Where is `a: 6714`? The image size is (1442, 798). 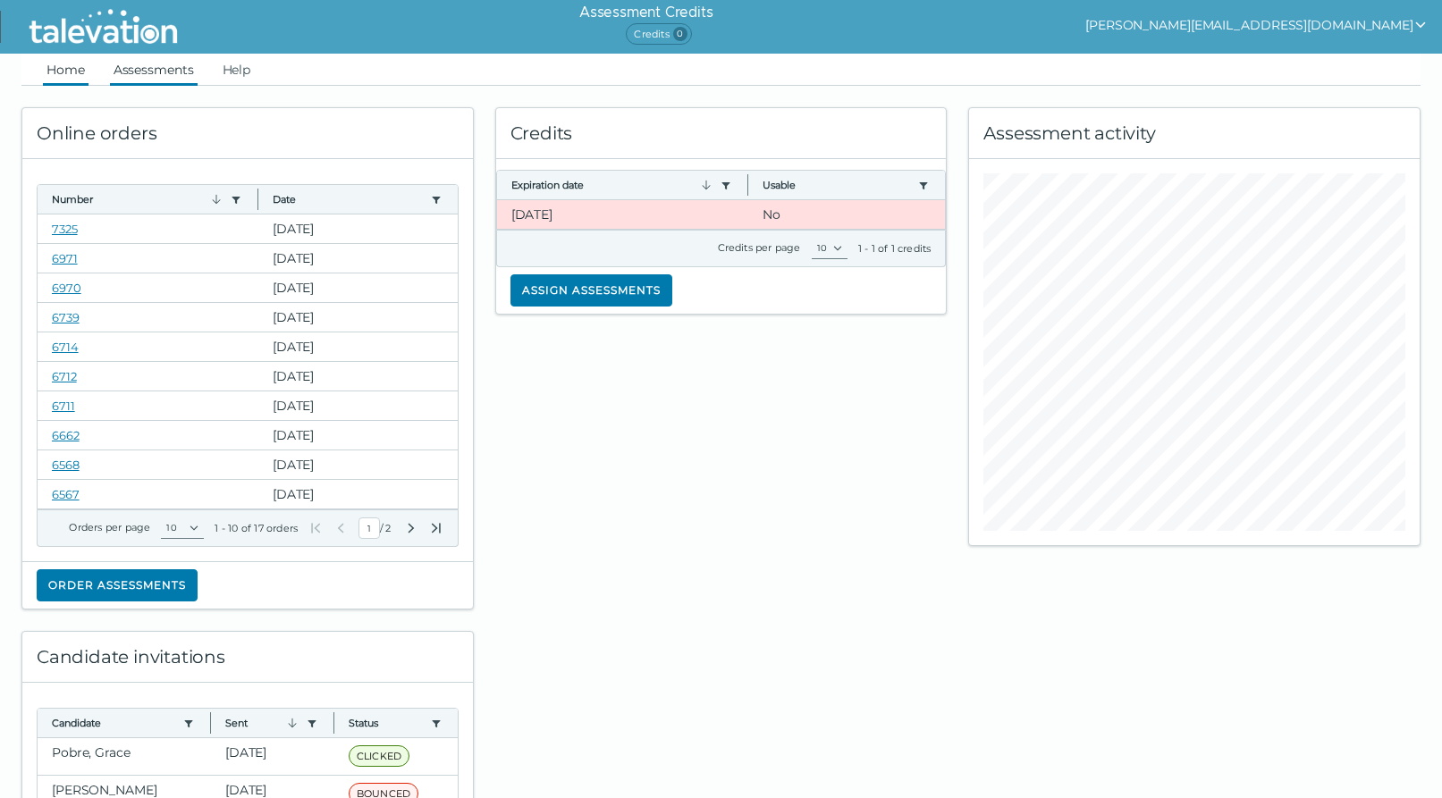 a: 6714 is located at coordinates (65, 347).